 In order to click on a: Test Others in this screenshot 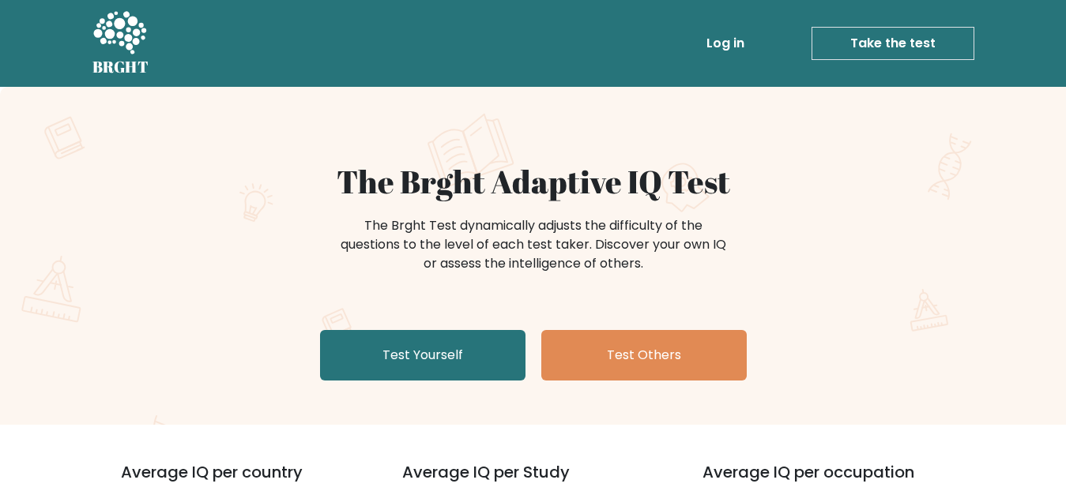, I will do `click(644, 356)`.